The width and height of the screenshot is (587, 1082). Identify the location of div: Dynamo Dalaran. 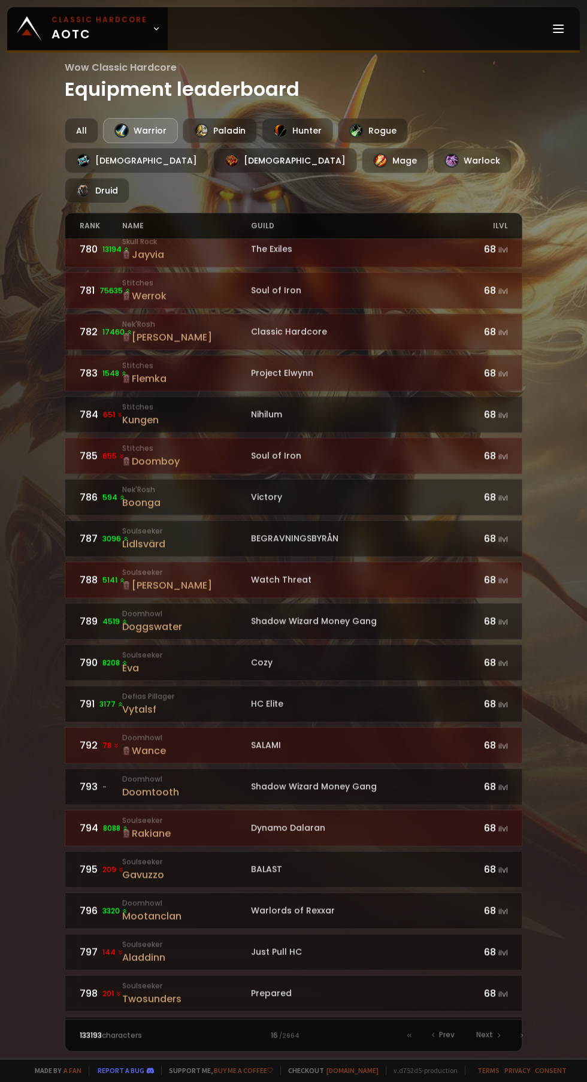
(358, 827).